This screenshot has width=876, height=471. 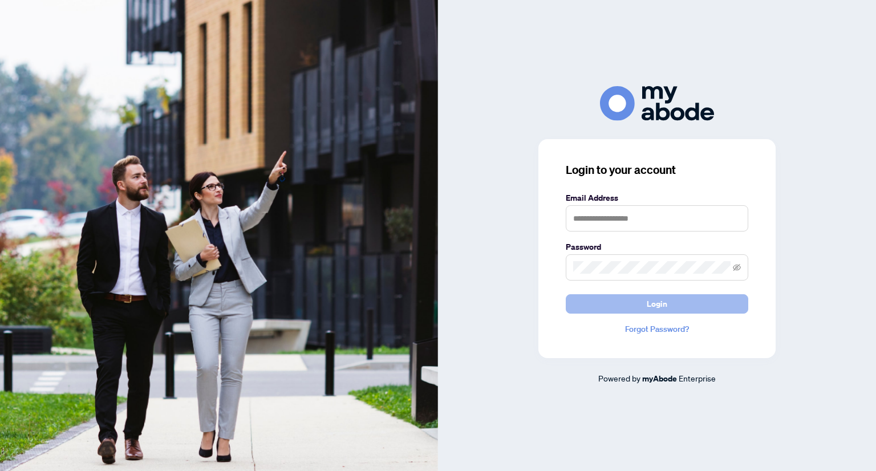 I want to click on span: eye-invisible, so click(x=736, y=267).